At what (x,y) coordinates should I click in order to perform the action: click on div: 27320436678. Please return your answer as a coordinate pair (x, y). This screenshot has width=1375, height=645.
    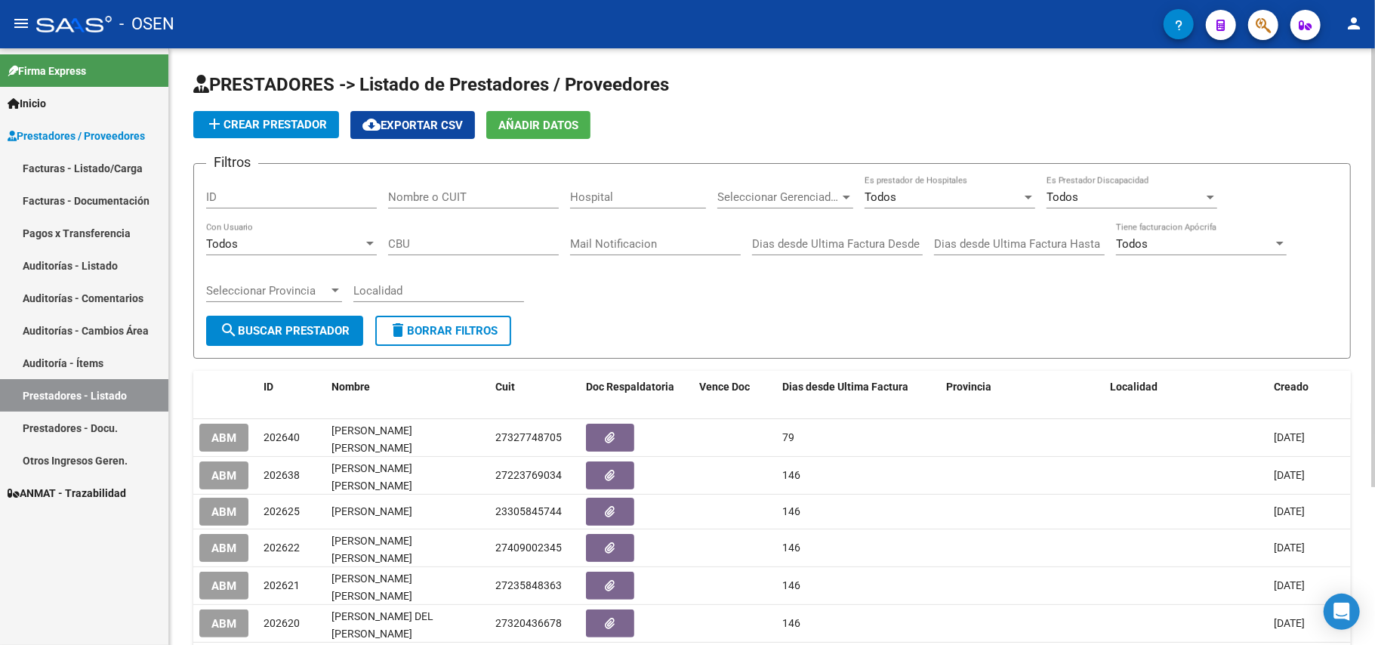
    Looking at the image, I should click on (529, 623).